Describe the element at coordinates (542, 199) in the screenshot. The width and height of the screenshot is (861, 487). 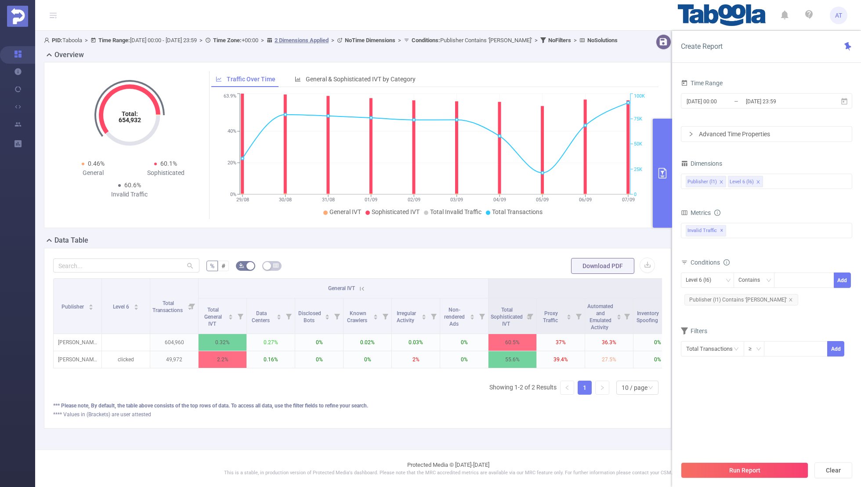
I see `tspan: 05/09` at that location.